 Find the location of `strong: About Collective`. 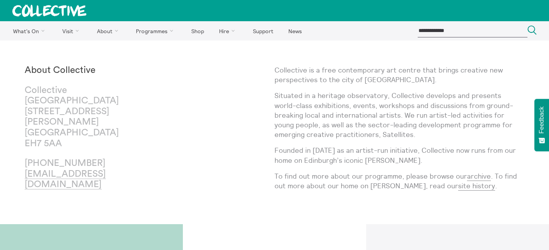

strong: About Collective is located at coordinates (60, 70).